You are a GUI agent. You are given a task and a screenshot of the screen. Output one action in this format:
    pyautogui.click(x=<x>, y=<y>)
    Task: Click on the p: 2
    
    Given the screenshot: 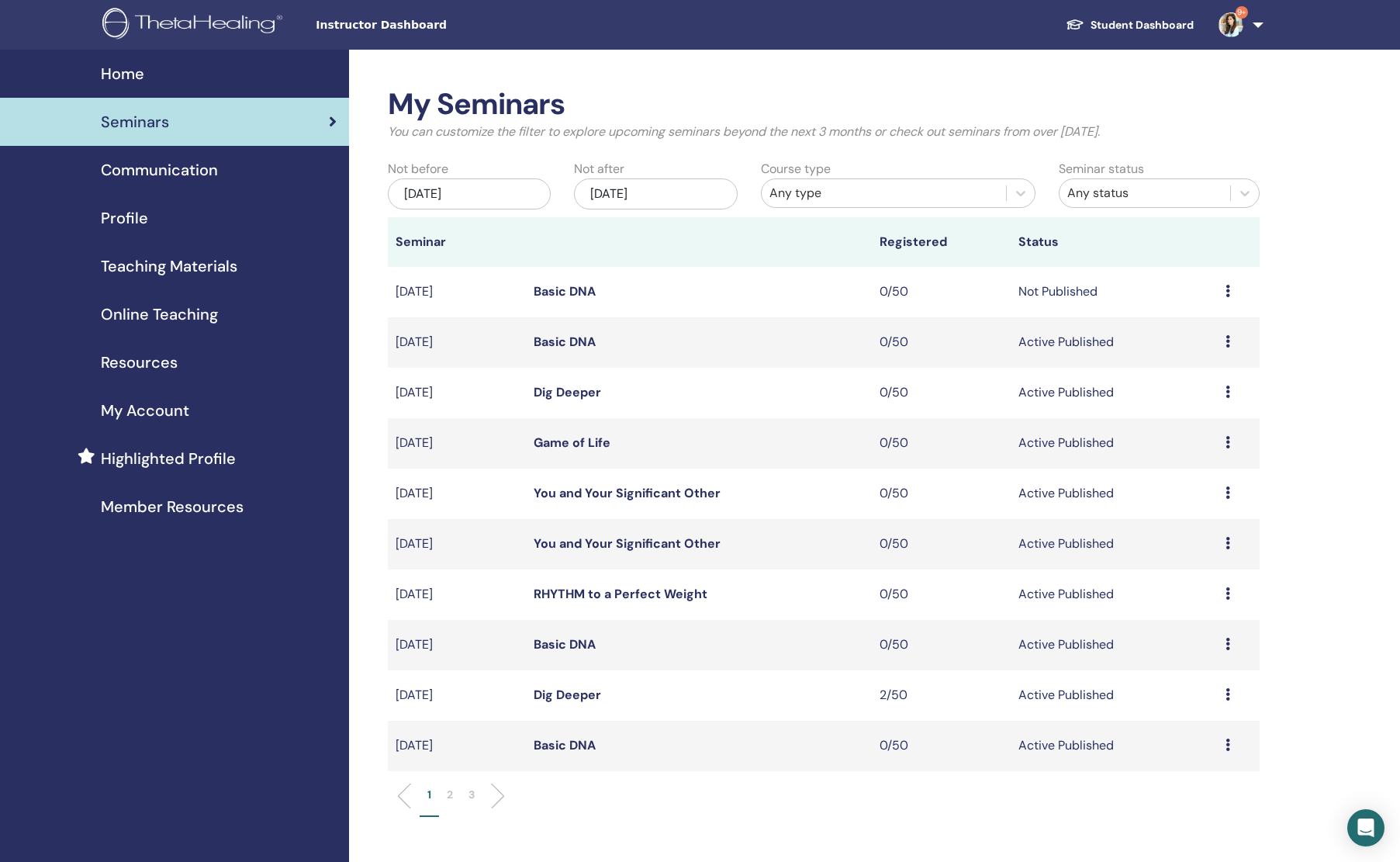 What is the action you would take?
    pyautogui.click(x=450, y=795)
    